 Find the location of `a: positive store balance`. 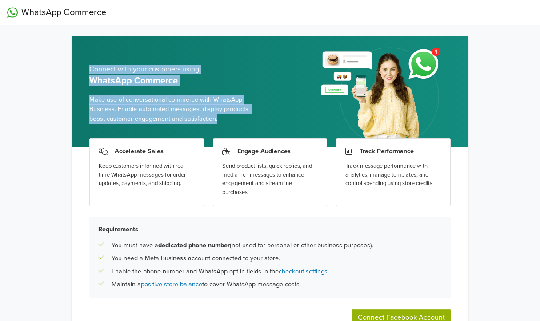

a: positive store balance is located at coordinates (172, 285).